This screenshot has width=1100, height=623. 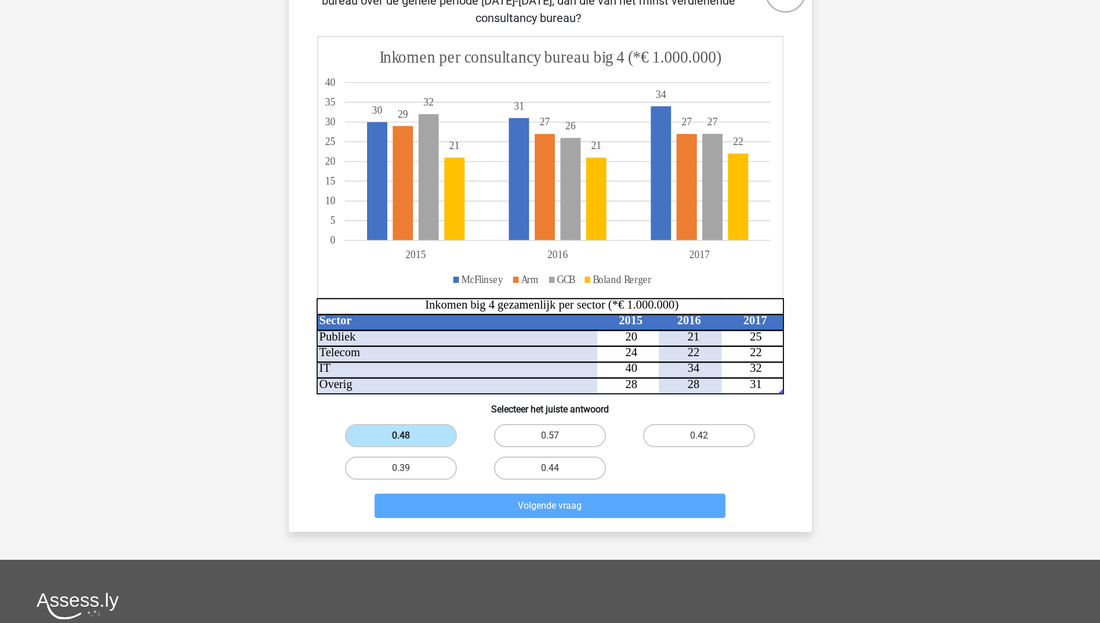 What do you see at coordinates (566, 279) in the screenshot?
I see `tspan: GCB` at bounding box center [566, 279].